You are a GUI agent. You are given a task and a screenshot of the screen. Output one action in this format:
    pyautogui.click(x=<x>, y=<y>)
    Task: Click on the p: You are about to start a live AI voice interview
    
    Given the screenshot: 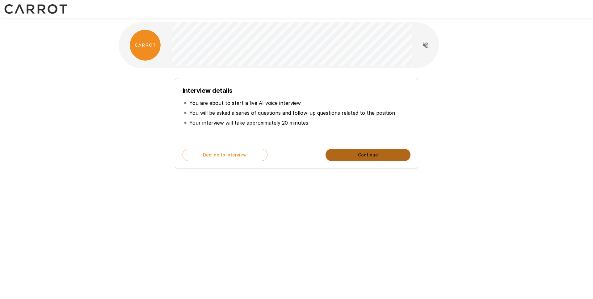 What is the action you would take?
    pyautogui.click(x=245, y=103)
    